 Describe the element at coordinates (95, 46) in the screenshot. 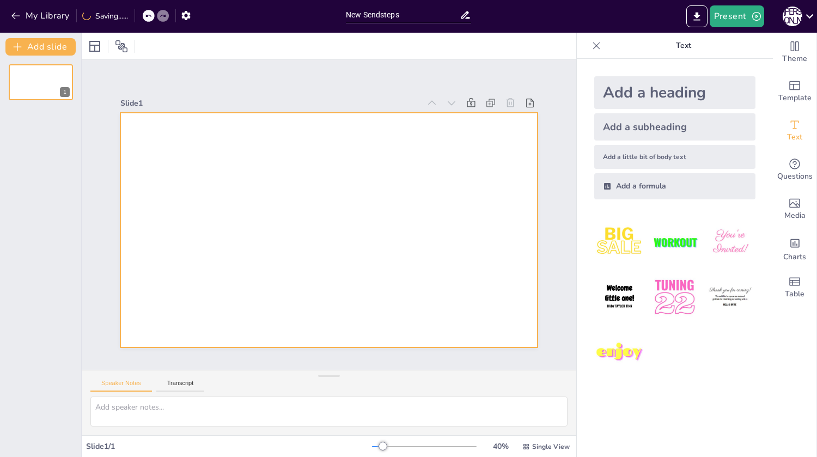

I see `div: Layout` at that location.